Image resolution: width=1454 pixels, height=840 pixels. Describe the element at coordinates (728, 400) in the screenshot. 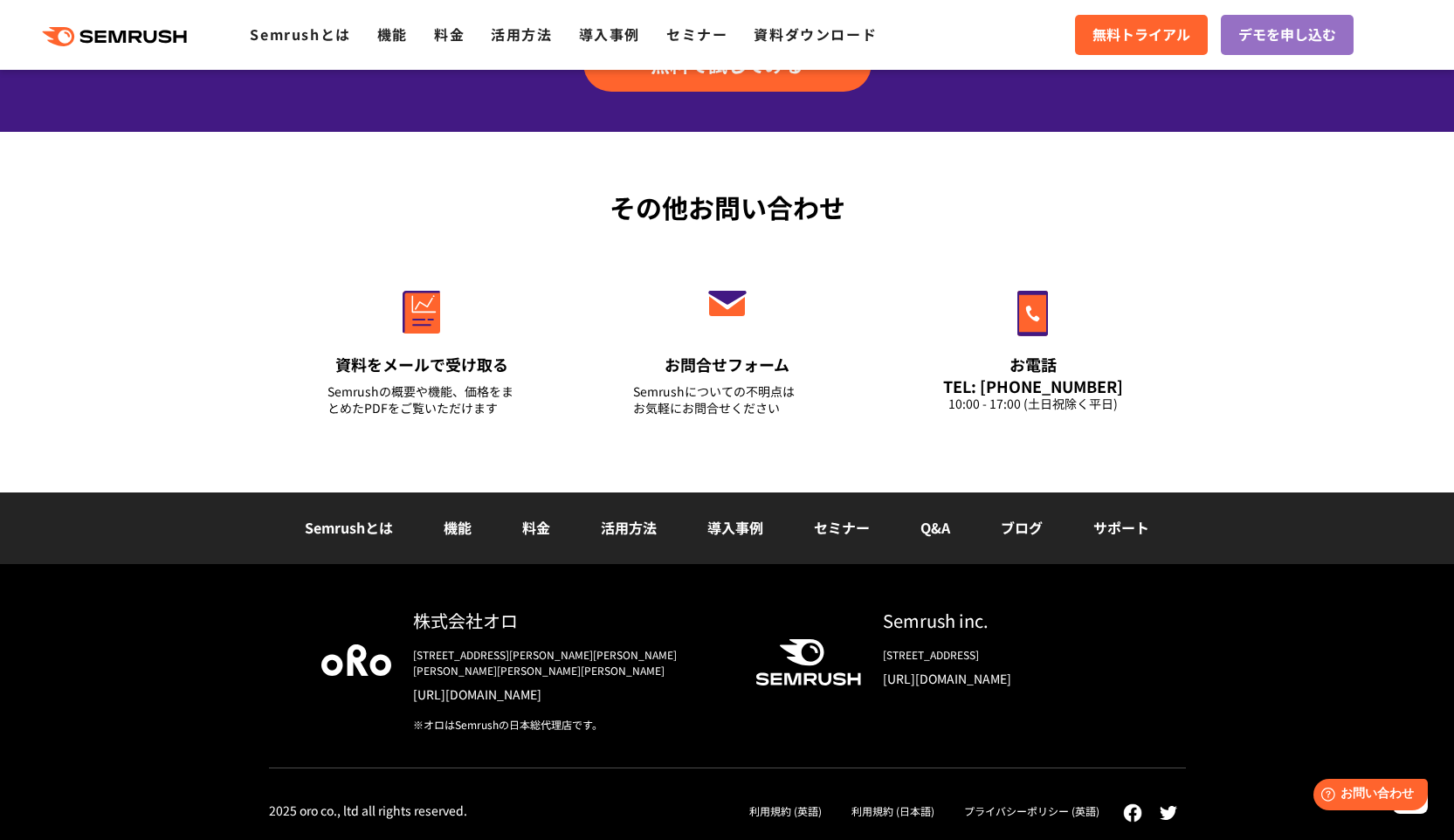

I see `div: Semrushについての不明点は お気軽にお問合せください` at that location.